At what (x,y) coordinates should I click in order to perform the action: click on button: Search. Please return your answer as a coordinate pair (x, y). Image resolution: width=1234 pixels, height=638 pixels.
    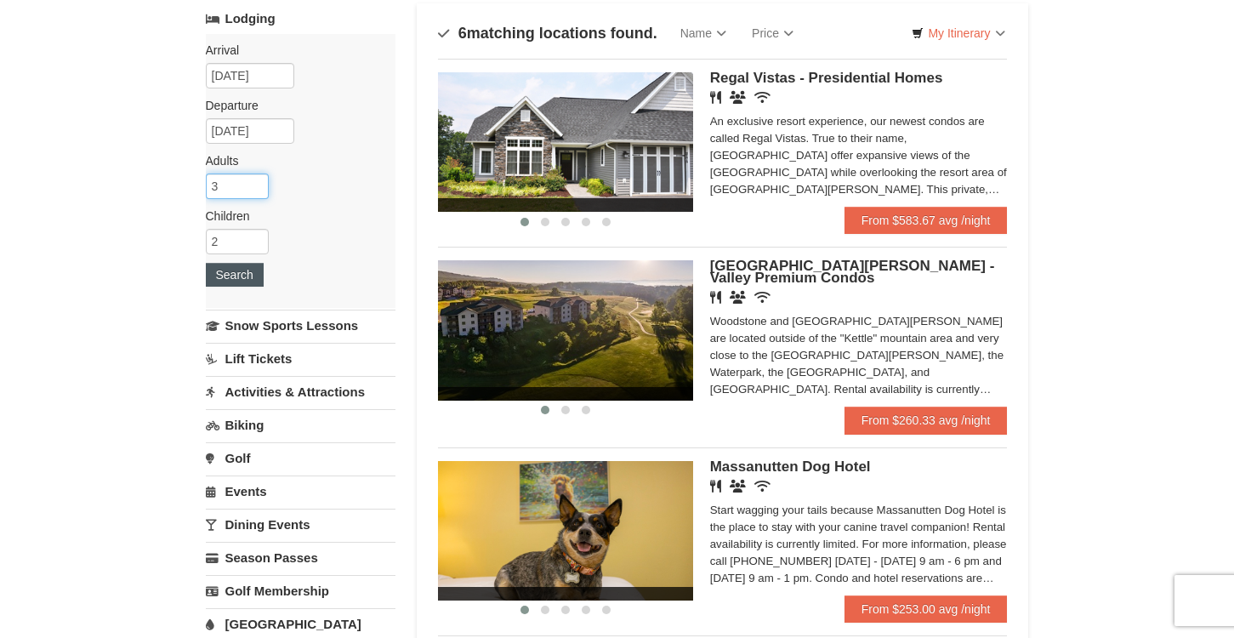
    Looking at the image, I should click on (235, 275).